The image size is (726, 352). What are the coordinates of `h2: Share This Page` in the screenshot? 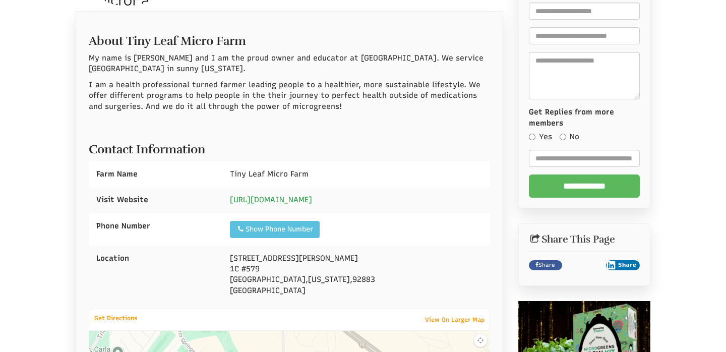 It's located at (584, 240).